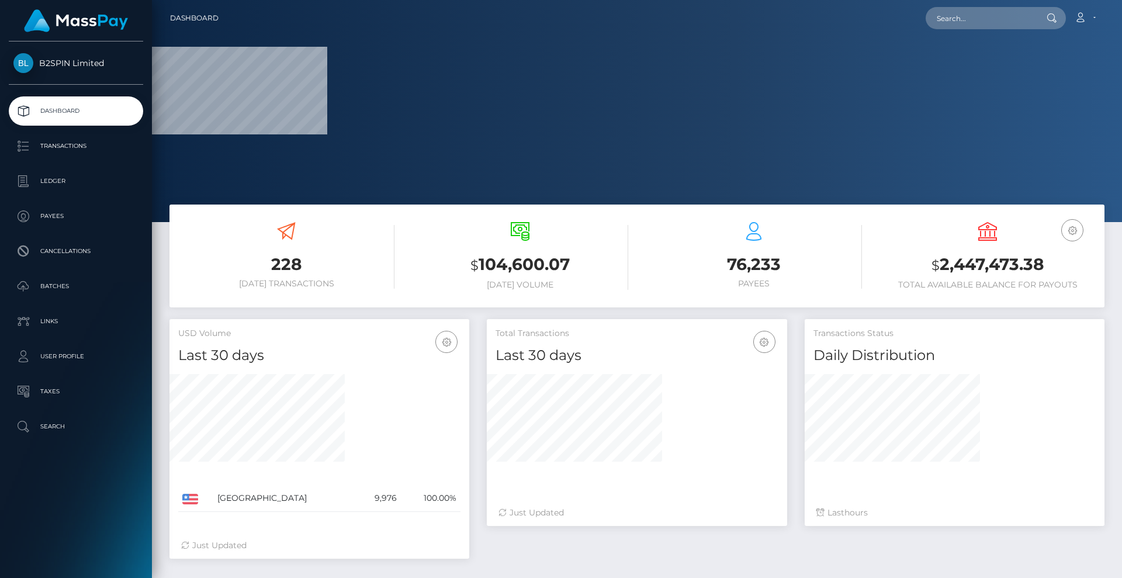 The width and height of the screenshot is (1122, 578). What do you see at coordinates (76, 251) in the screenshot?
I see `a: Cancellations` at bounding box center [76, 251].